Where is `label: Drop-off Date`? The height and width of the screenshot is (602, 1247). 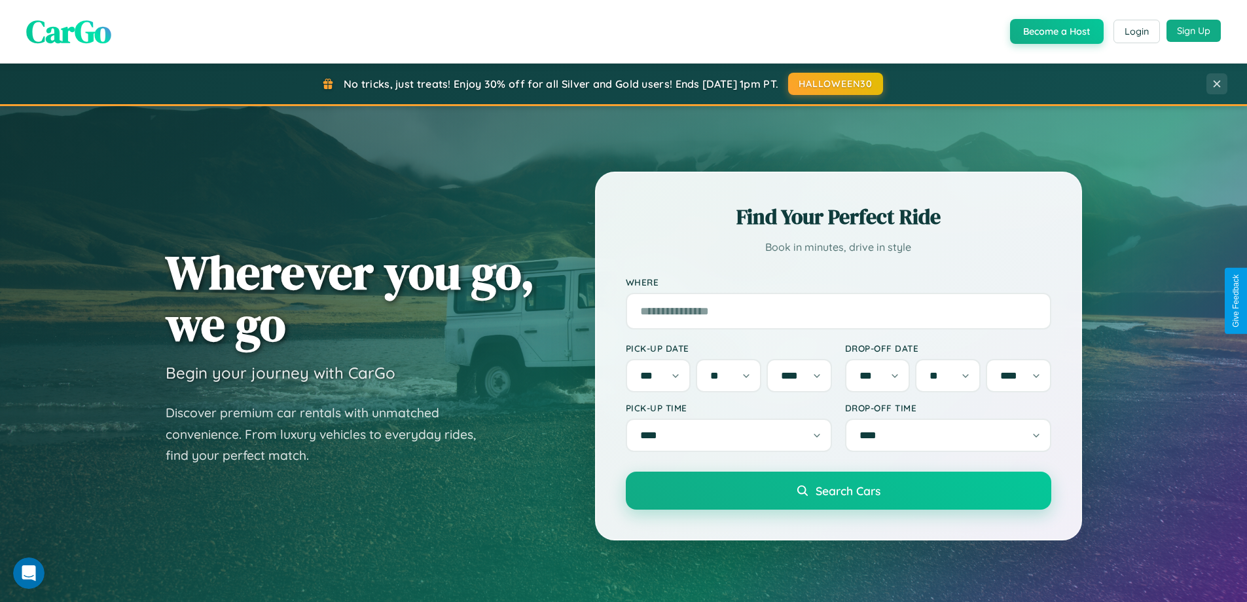 label: Drop-off Date is located at coordinates (948, 348).